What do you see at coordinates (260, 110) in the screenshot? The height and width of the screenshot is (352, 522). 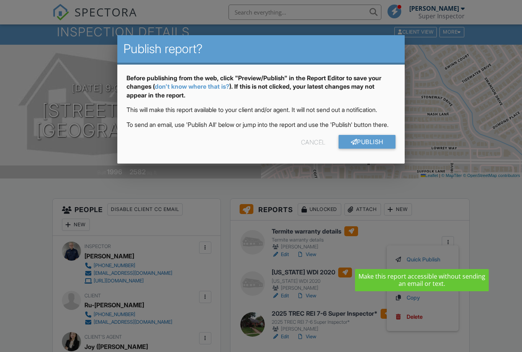 I see `p: This will make this report available to your client and/or agent. It will not send out a notifica...` at bounding box center [260, 110].